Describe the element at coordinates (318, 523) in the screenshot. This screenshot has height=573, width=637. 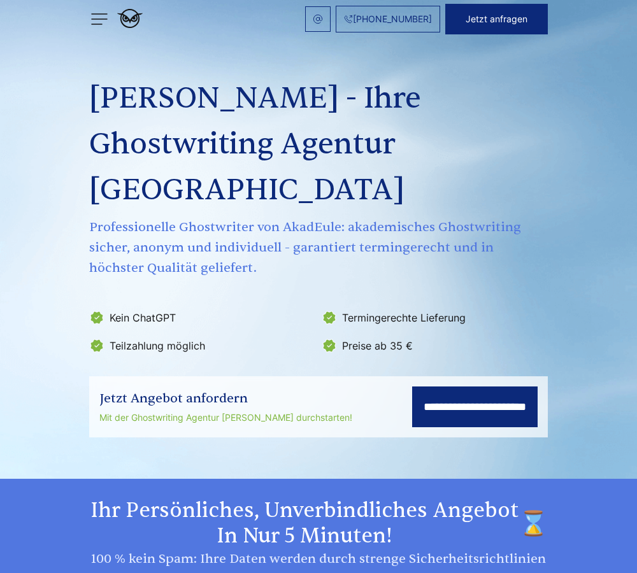
I see `h2: Ihr persönliches, unverbindliches Angebot in nur 5 Minuten!` at that location.